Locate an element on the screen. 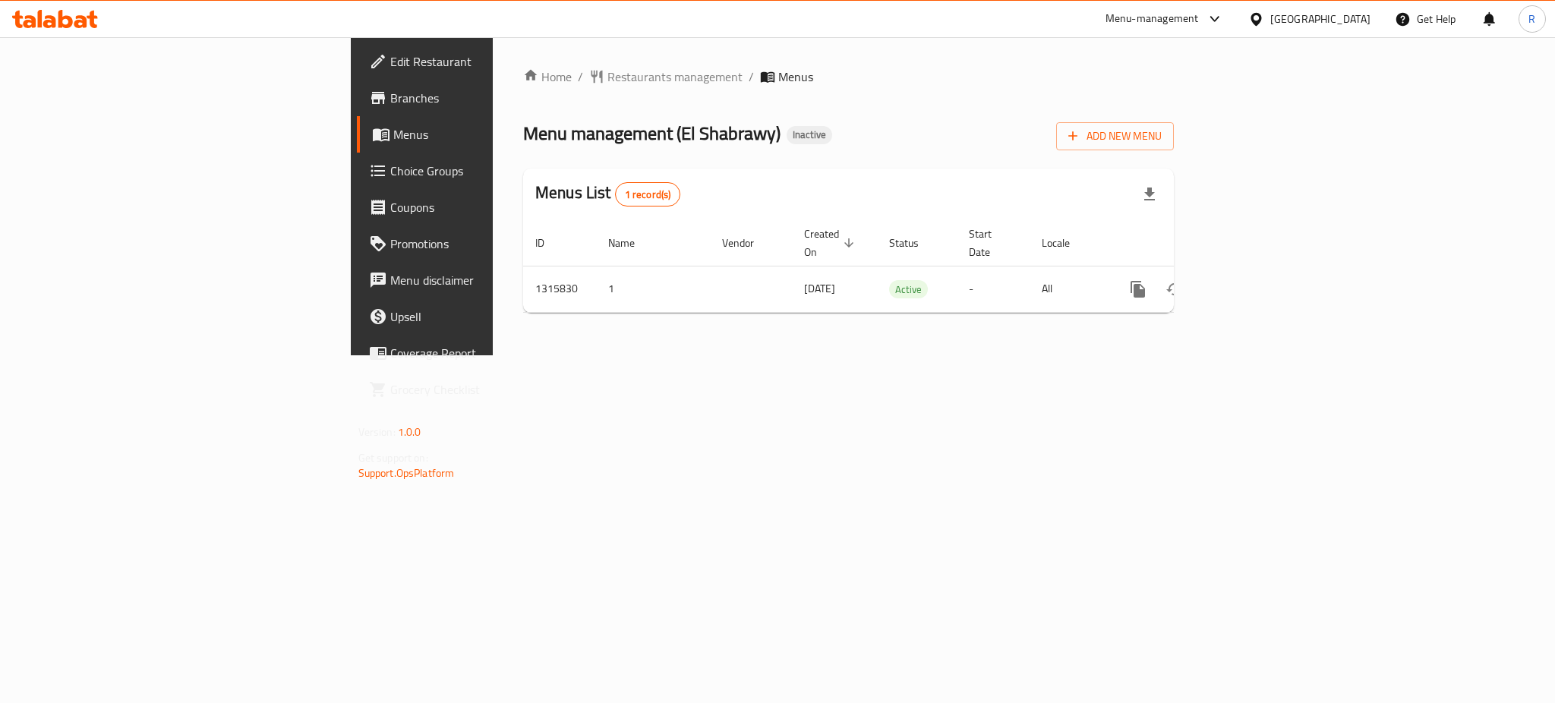  a: Coupons is located at coordinates (484, 207).